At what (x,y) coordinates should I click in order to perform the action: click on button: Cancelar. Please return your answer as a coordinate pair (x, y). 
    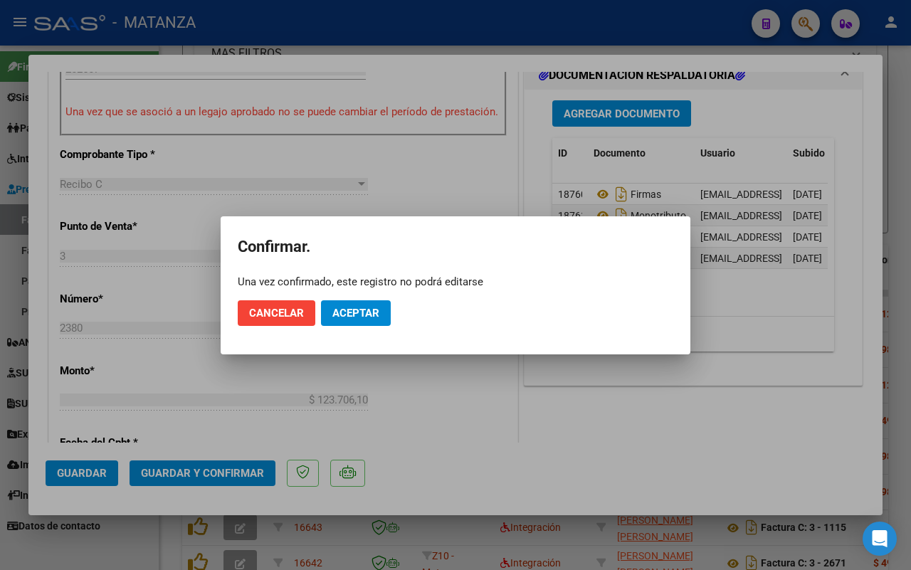
    Looking at the image, I should click on (276, 313).